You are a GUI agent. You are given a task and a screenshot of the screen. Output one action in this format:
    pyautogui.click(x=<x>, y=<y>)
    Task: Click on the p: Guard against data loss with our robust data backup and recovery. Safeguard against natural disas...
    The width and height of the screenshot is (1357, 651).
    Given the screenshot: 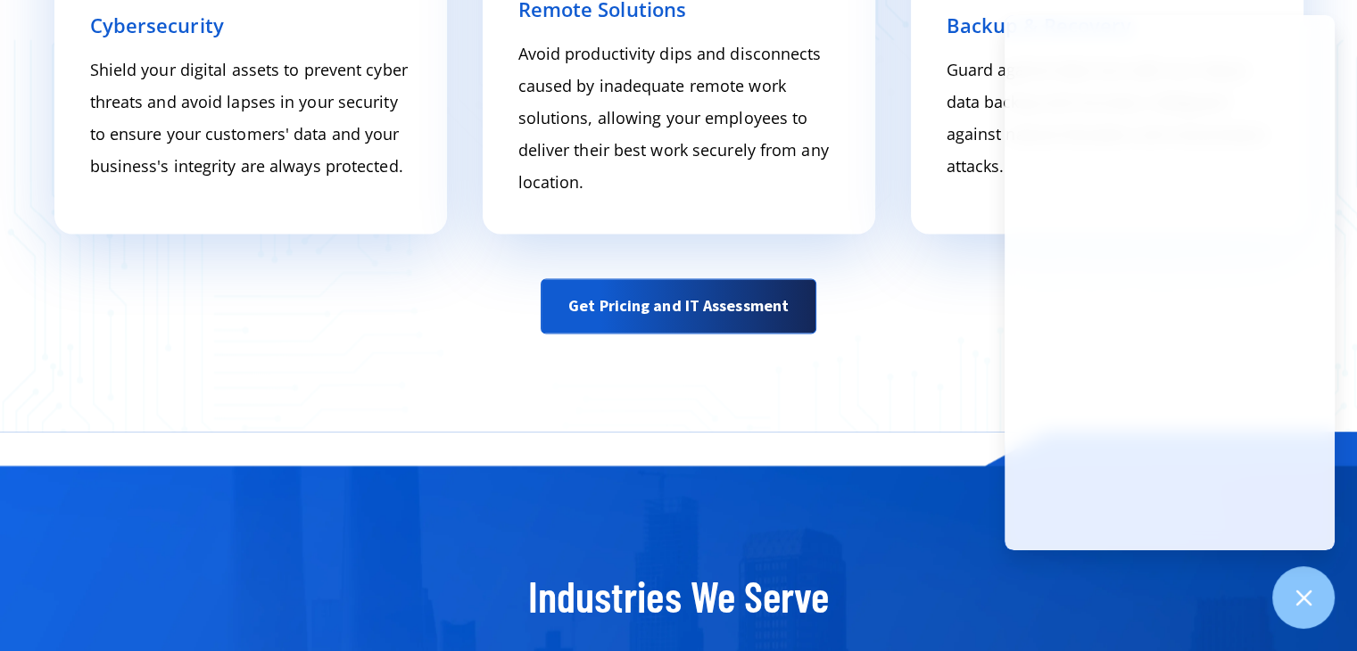 What is the action you would take?
    pyautogui.click(x=1107, y=118)
    